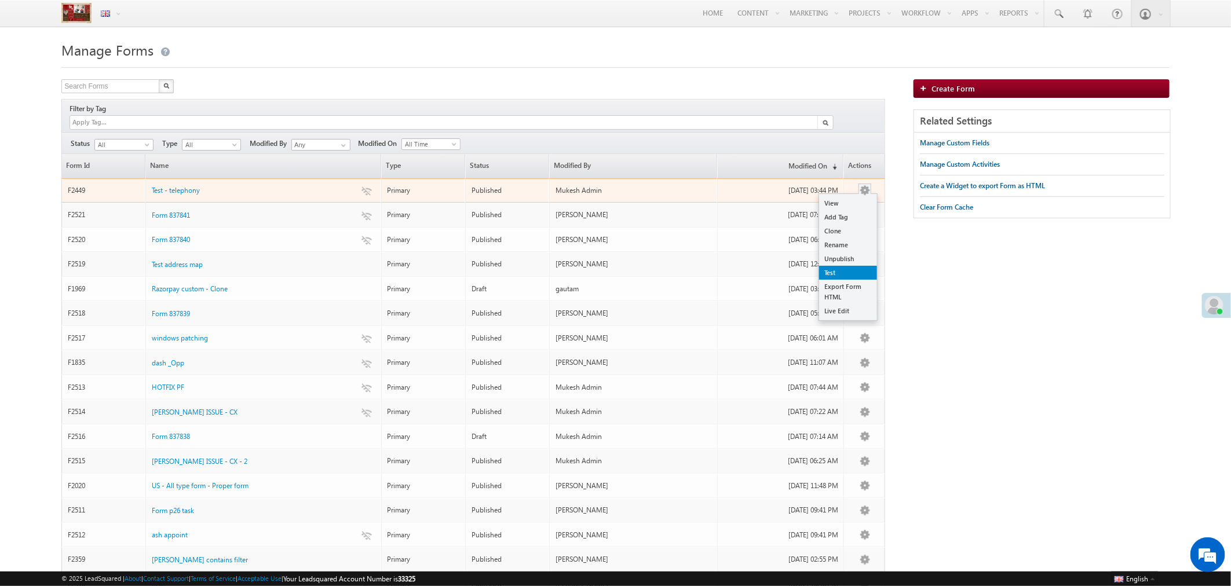 This screenshot has height=586, width=1231. I want to click on a: Contact Support, so click(166, 578).